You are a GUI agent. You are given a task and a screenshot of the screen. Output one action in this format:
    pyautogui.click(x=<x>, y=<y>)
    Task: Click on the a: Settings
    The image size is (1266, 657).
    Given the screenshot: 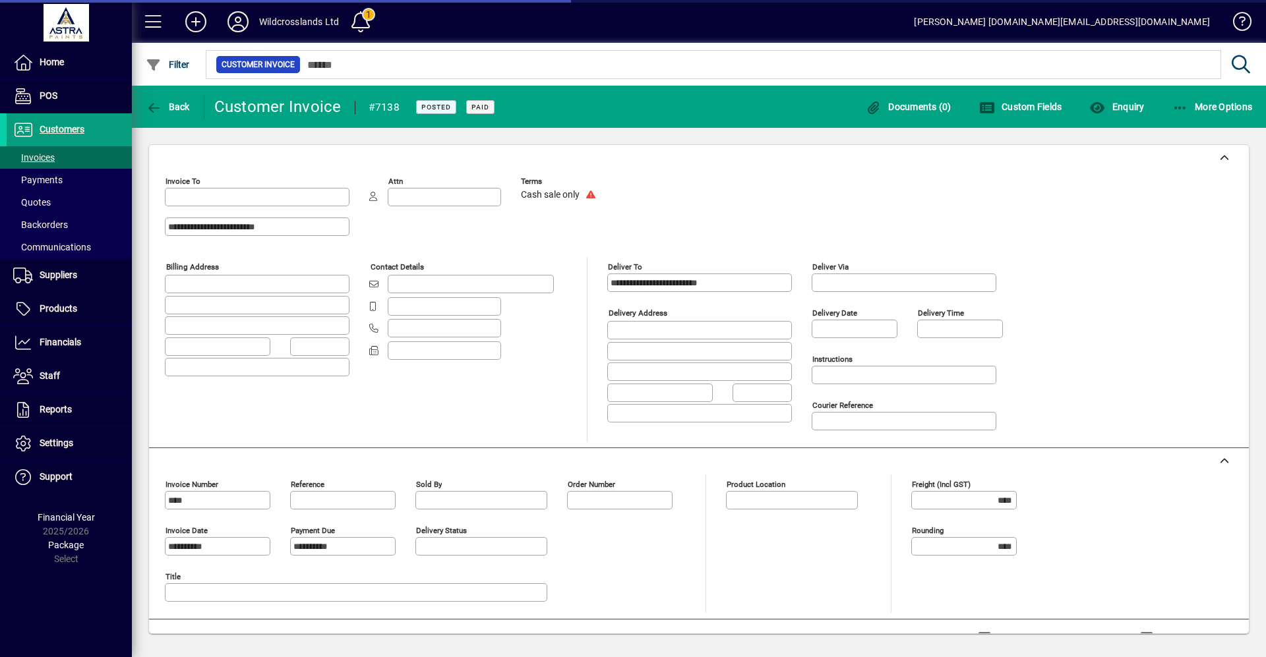 What is the action you would take?
    pyautogui.click(x=69, y=444)
    